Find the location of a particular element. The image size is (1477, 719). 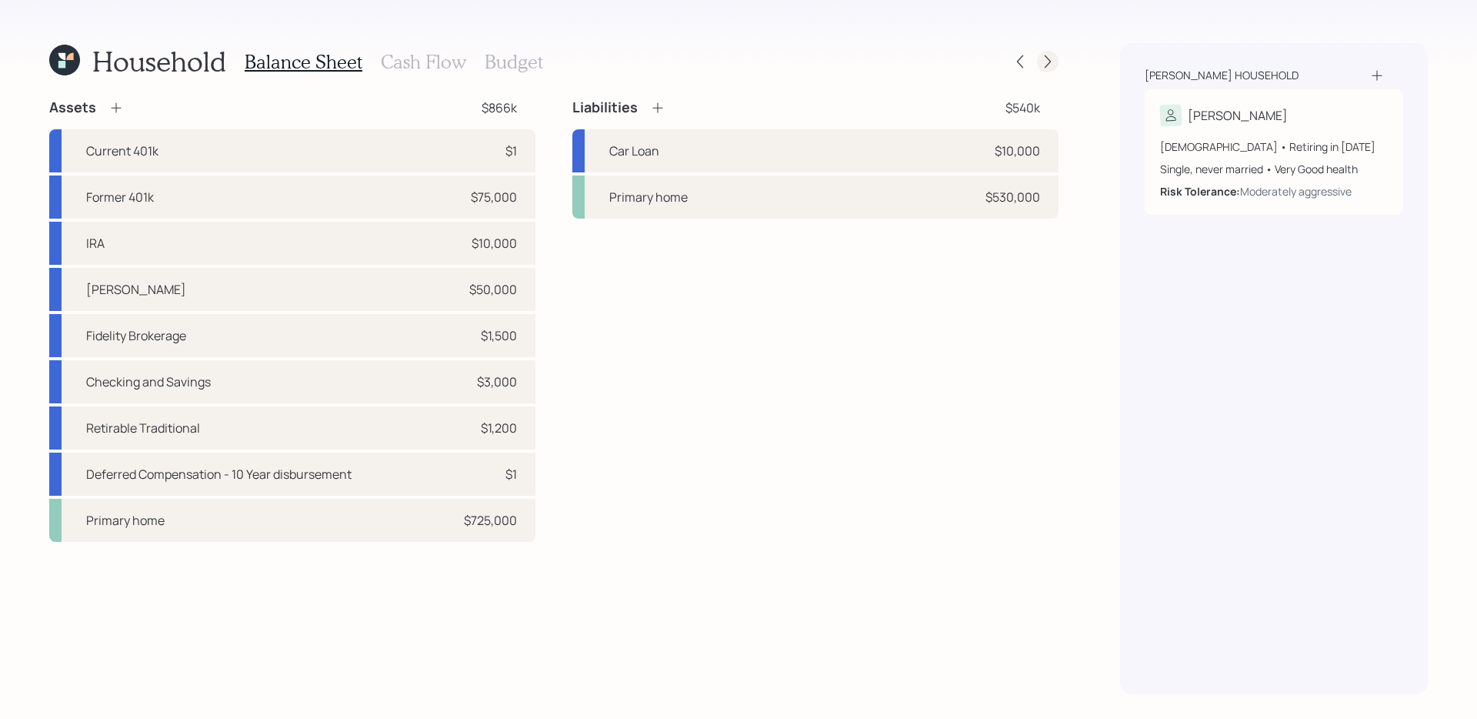

div: $1,500 is located at coordinates (499, 335).